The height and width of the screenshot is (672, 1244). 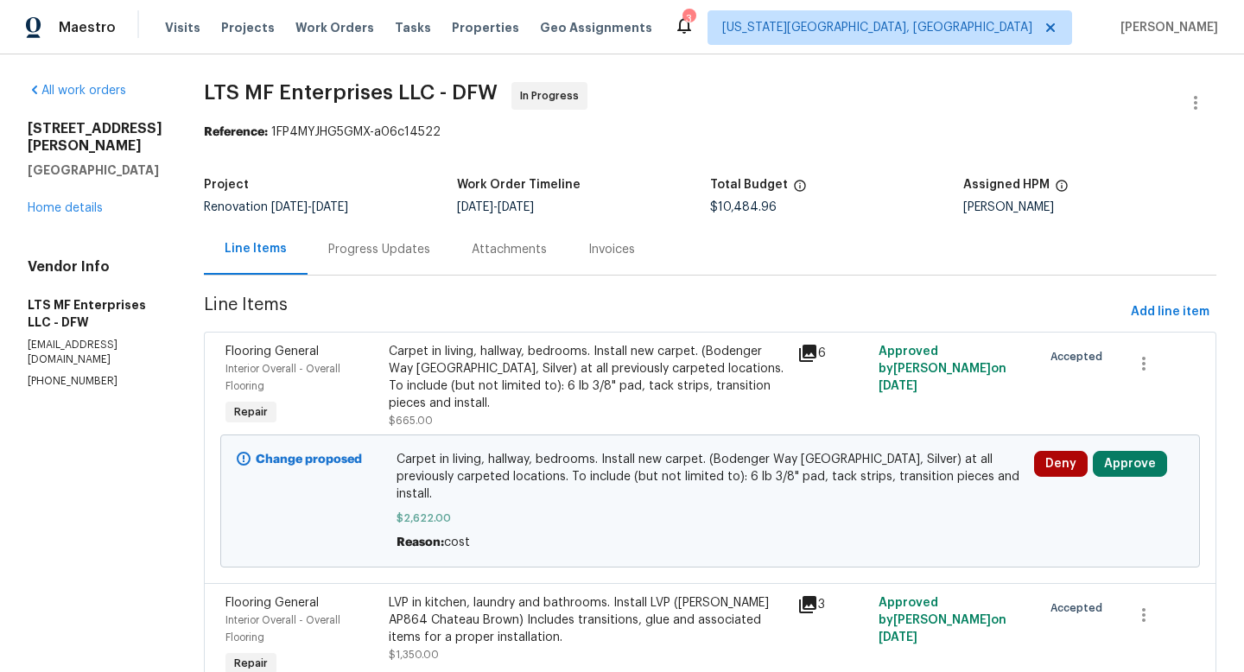 I want to click on span: Maestro, so click(x=87, y=28).